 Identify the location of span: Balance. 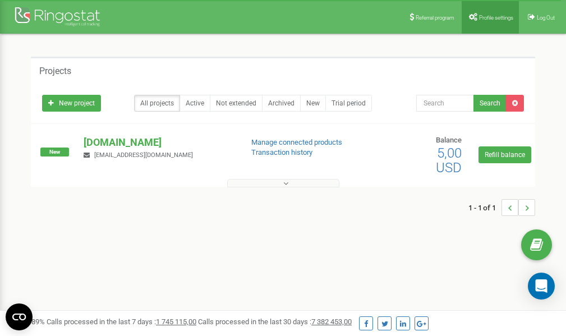
(448, 140).